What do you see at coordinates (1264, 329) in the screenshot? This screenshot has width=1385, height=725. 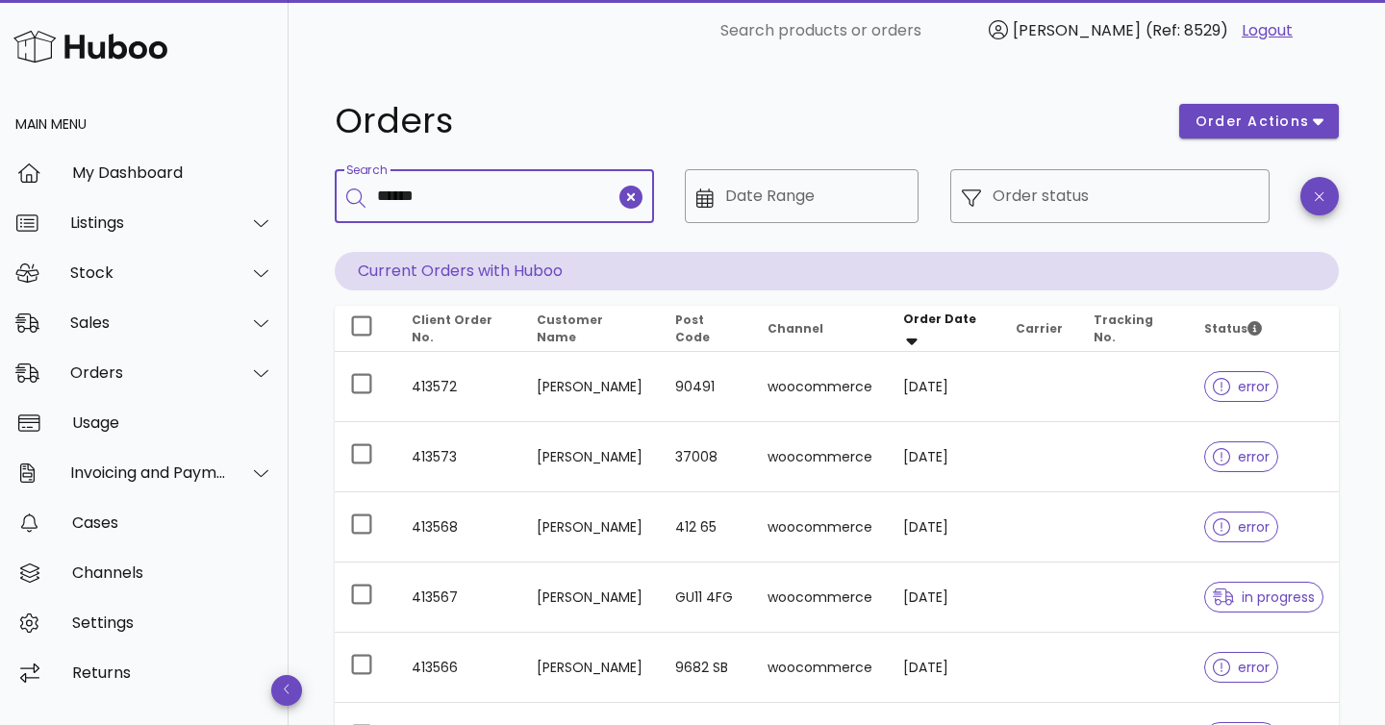 I see `th: Status` at bounding box center [1264, 329].